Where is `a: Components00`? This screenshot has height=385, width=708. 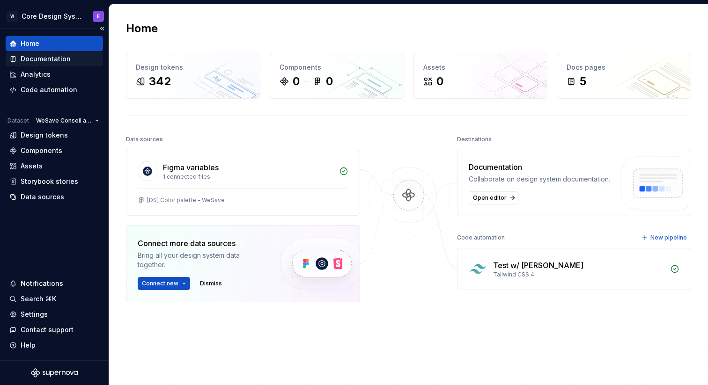
a: Components00 is located at coordinates (337, 76).